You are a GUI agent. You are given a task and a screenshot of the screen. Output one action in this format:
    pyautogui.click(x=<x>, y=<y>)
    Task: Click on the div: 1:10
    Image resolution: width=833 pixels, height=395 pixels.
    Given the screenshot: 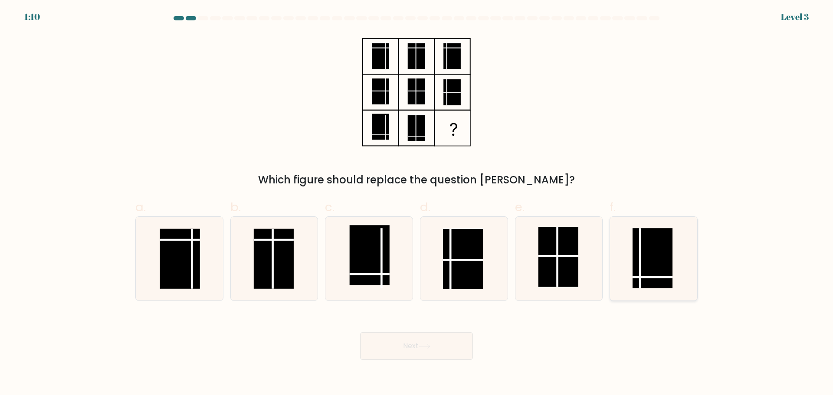 What is the action you would take?
    pyautogui.click(x=32, y=17)
    